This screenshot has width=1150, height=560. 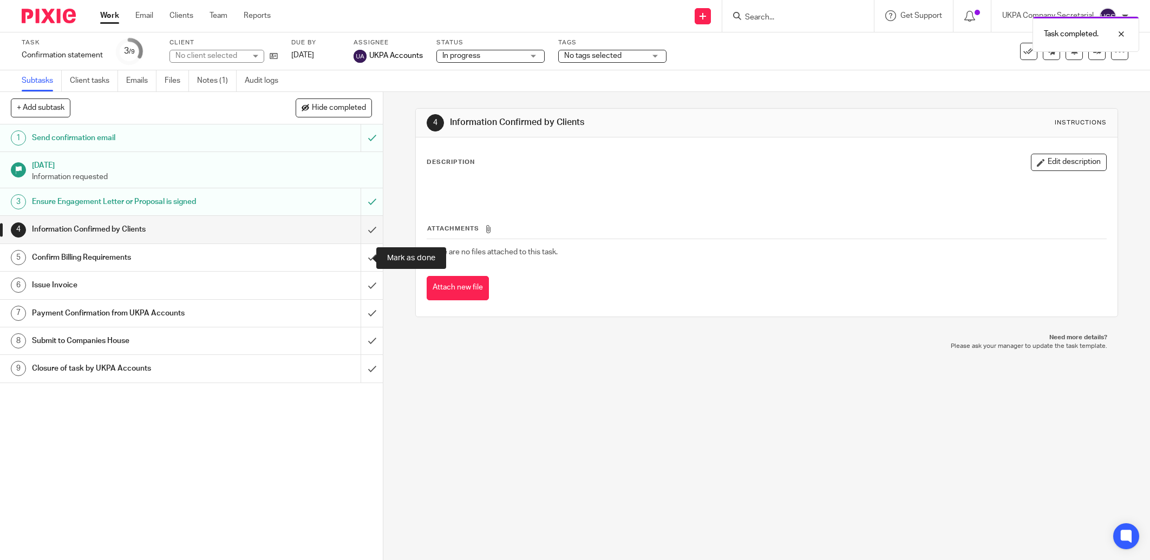 I want to click on p: Need more details?, so click(x=767, y=338).